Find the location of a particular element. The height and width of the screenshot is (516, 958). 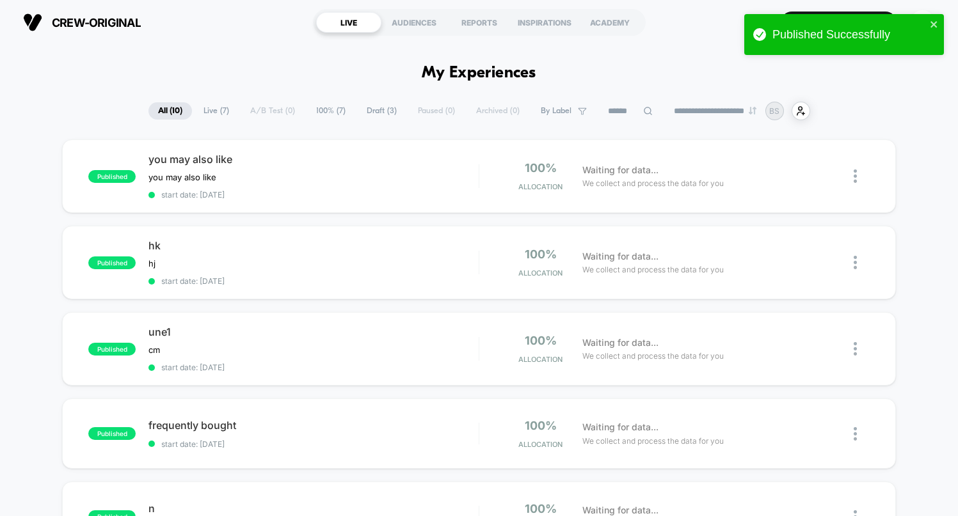

span: All ( 10 ) is located at coordinates (170, 111).